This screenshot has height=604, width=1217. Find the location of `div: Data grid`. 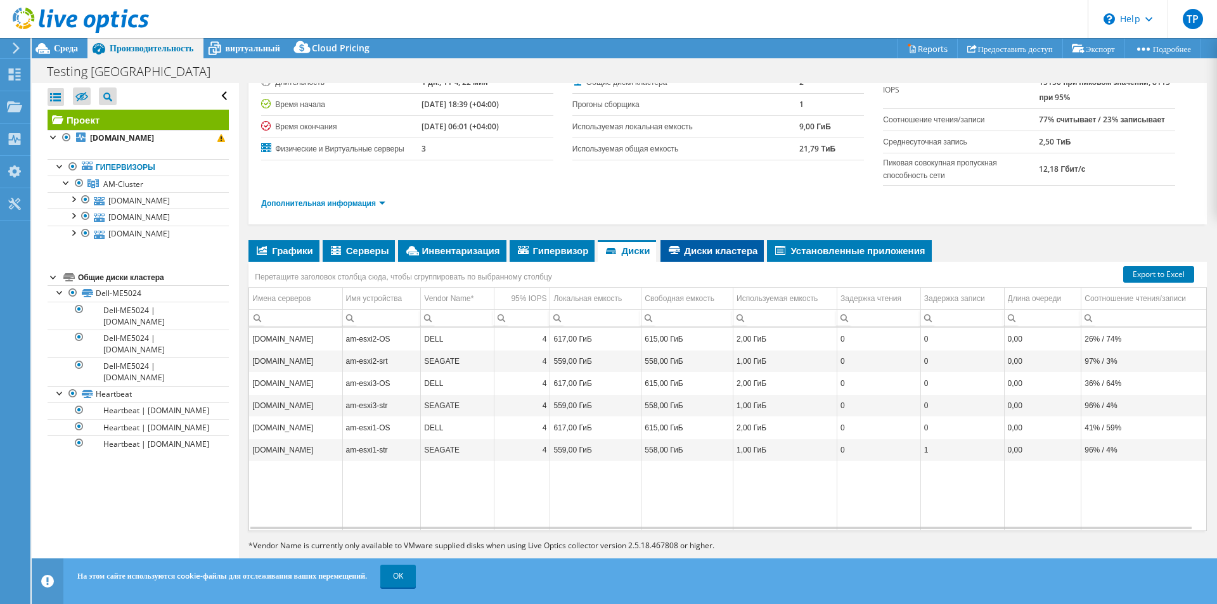

div: Data grid is located at coordinates (728, 396).